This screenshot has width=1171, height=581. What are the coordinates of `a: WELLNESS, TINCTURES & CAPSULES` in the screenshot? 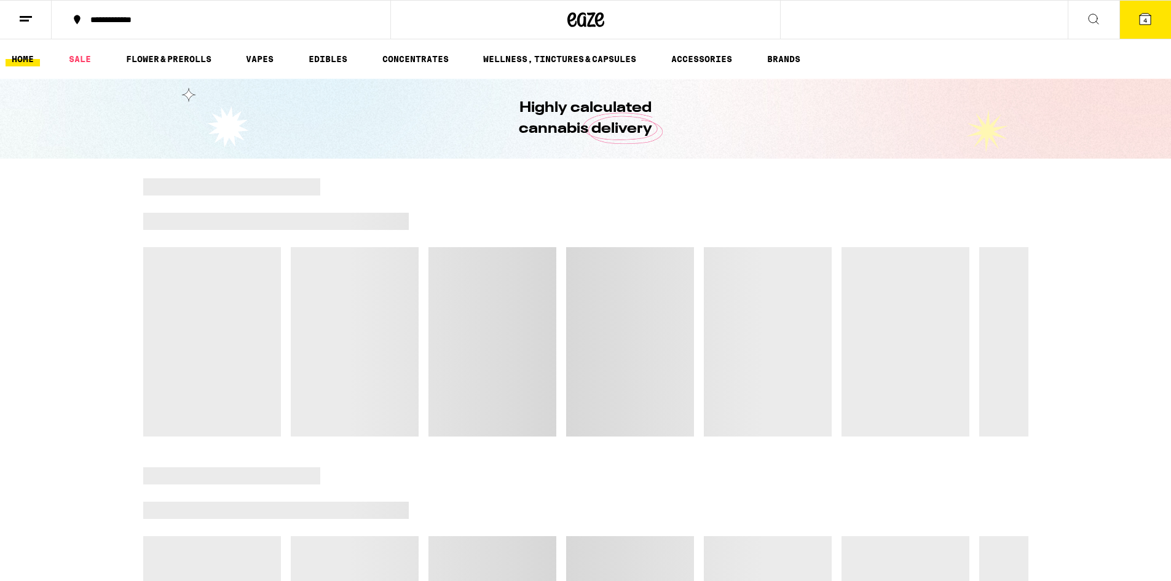 It's located at (559, 59).